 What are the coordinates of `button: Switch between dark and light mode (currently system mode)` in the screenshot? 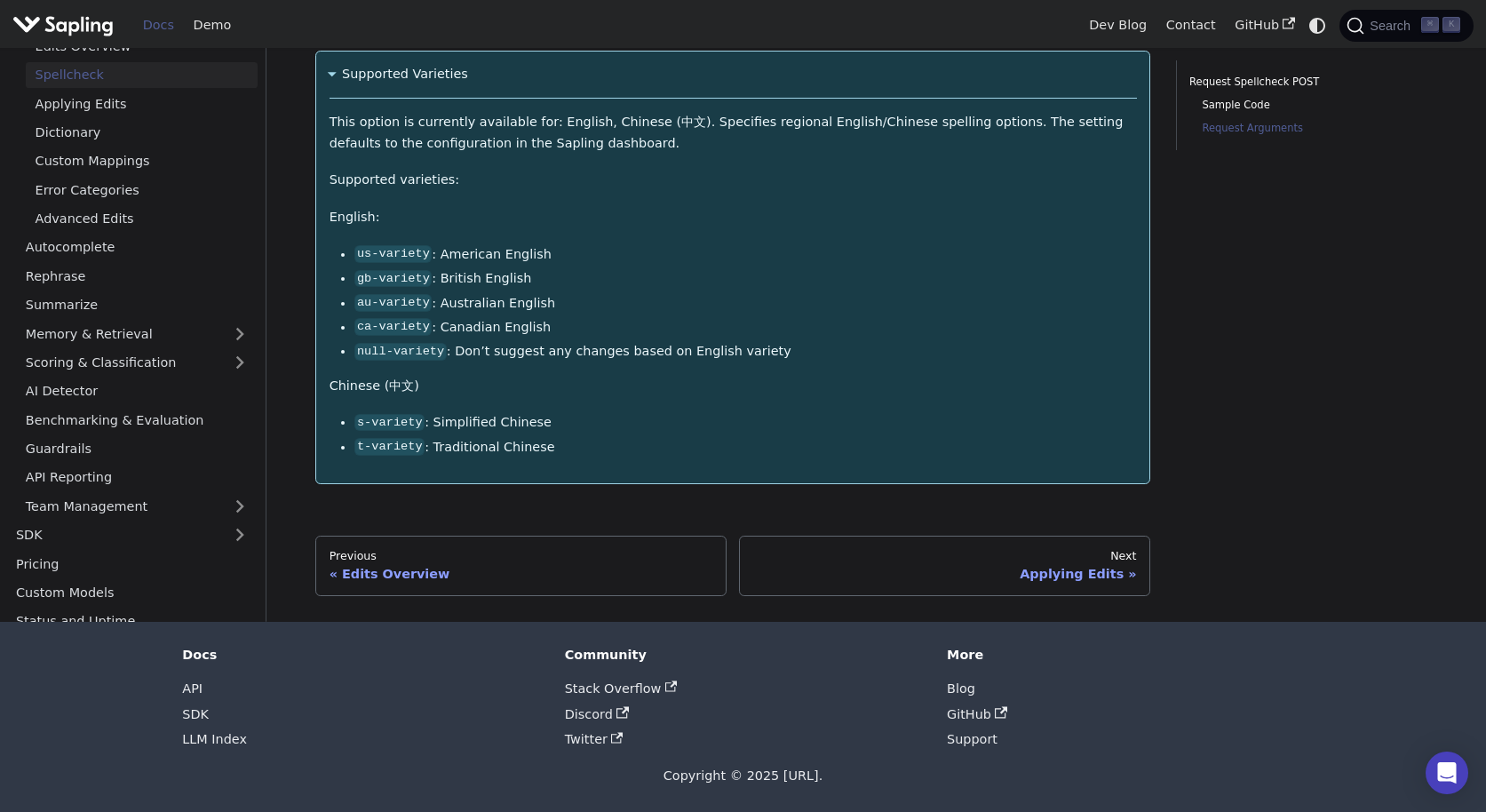 It's located at (1317, 25).